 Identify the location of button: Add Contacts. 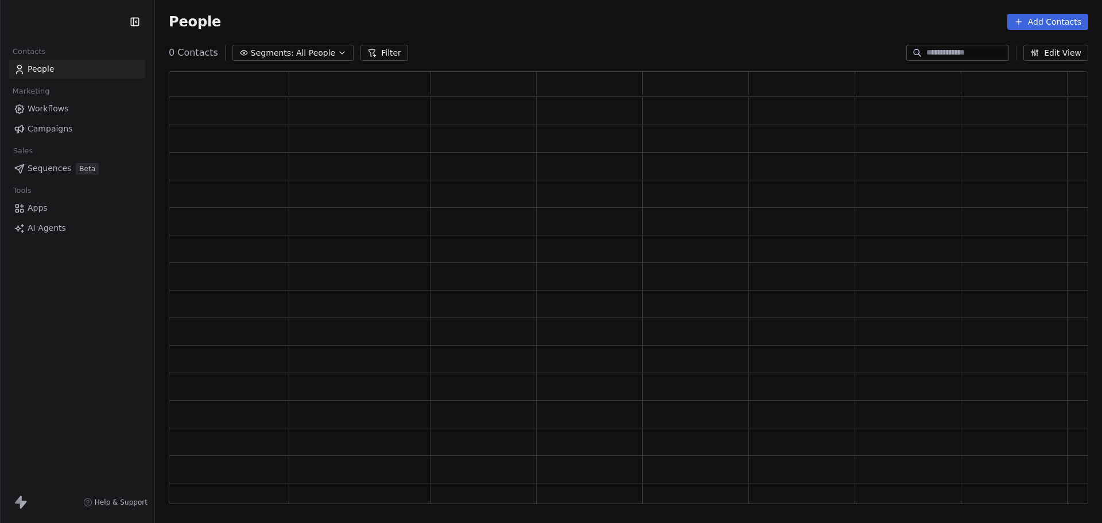
(1048, 22).